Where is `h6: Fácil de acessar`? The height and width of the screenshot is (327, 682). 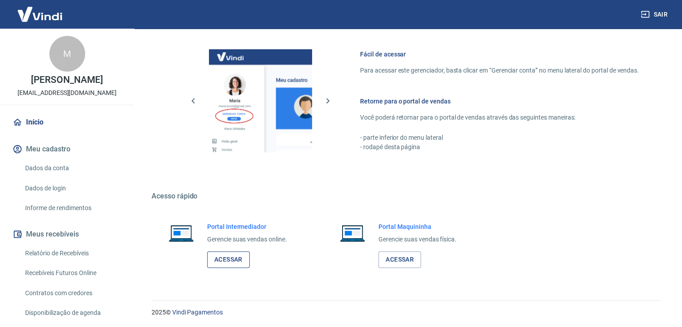 h6: Fácil de acessar is located at coordinates (499, 54).